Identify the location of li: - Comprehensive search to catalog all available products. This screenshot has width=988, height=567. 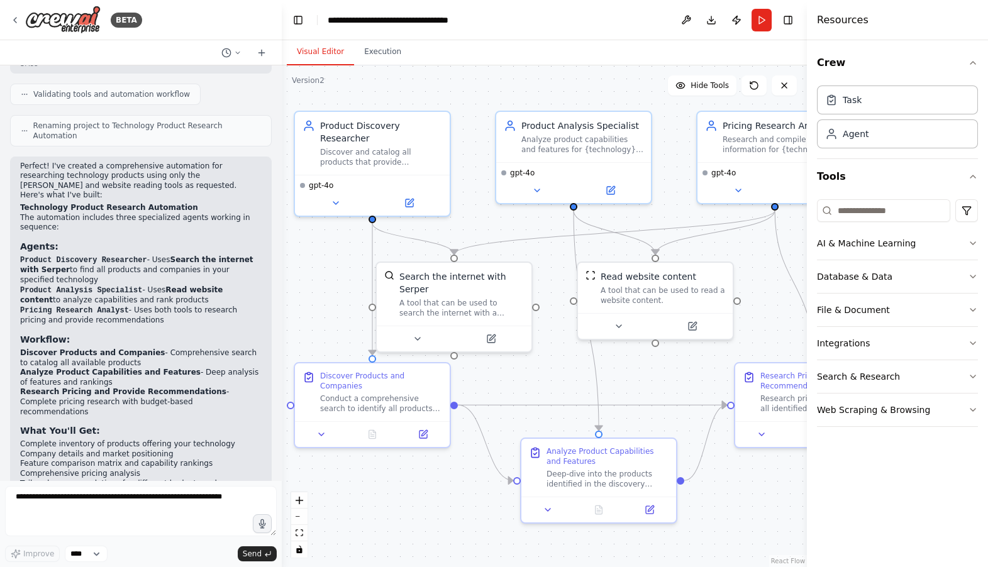
(141, 358).